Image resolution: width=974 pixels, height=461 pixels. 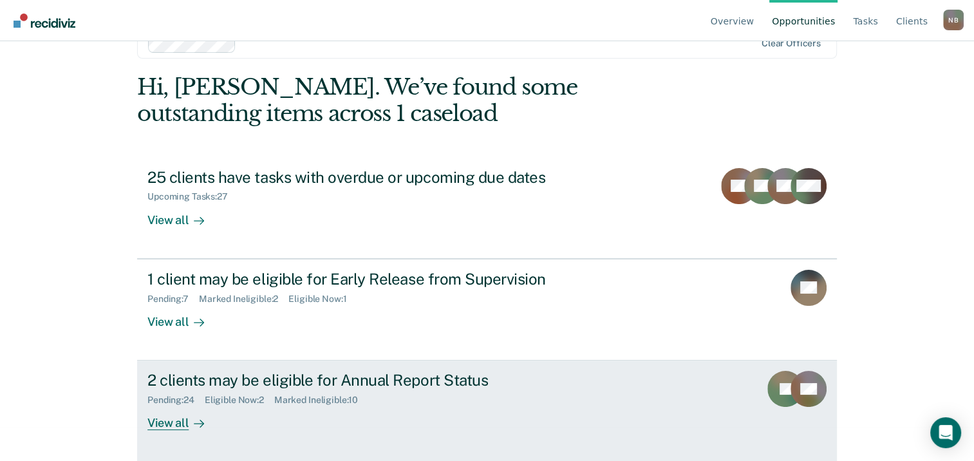 I want to click on div: Eligible Now : 1, so click(x=323, y=299).